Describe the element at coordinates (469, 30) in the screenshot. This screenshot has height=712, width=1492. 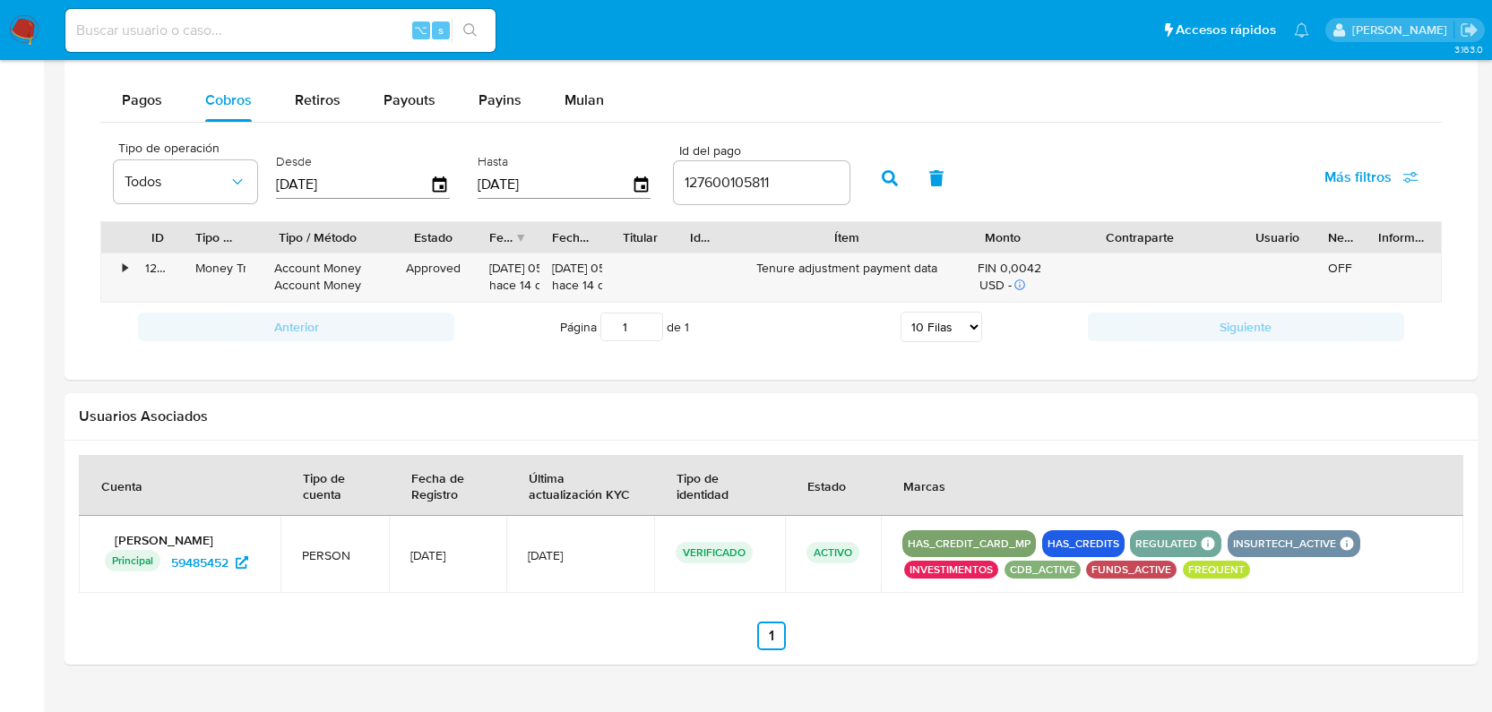
I see `button: search-icon` at that location.